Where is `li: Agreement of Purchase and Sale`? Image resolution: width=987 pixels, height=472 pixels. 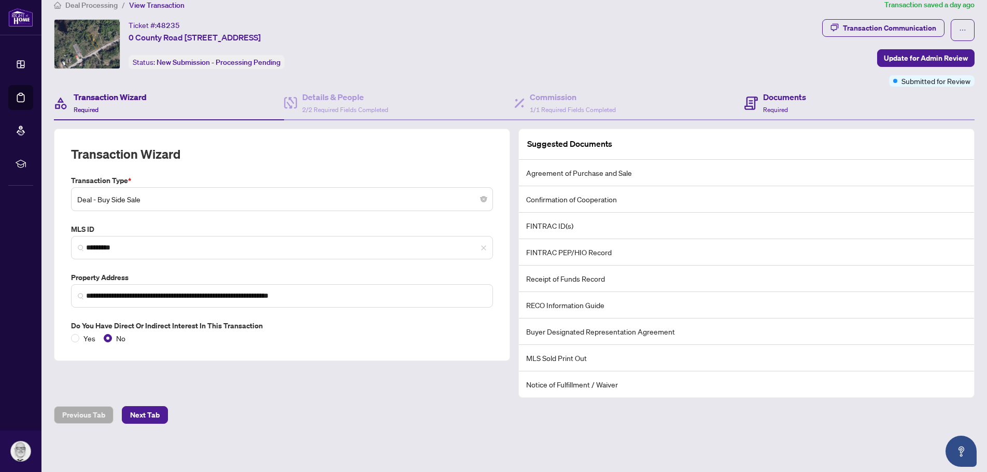 li: Agreement of Purchase and Sale is located at coordinates (747, 173).